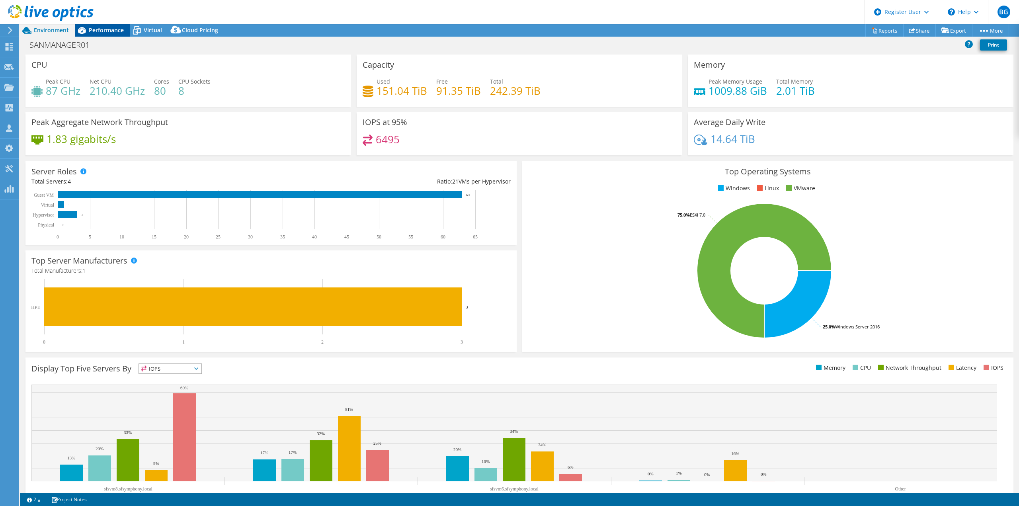 Image resolution: width=1019 pixels, height=506 pixels. I want to click on text: 33%, so click(128, 432).